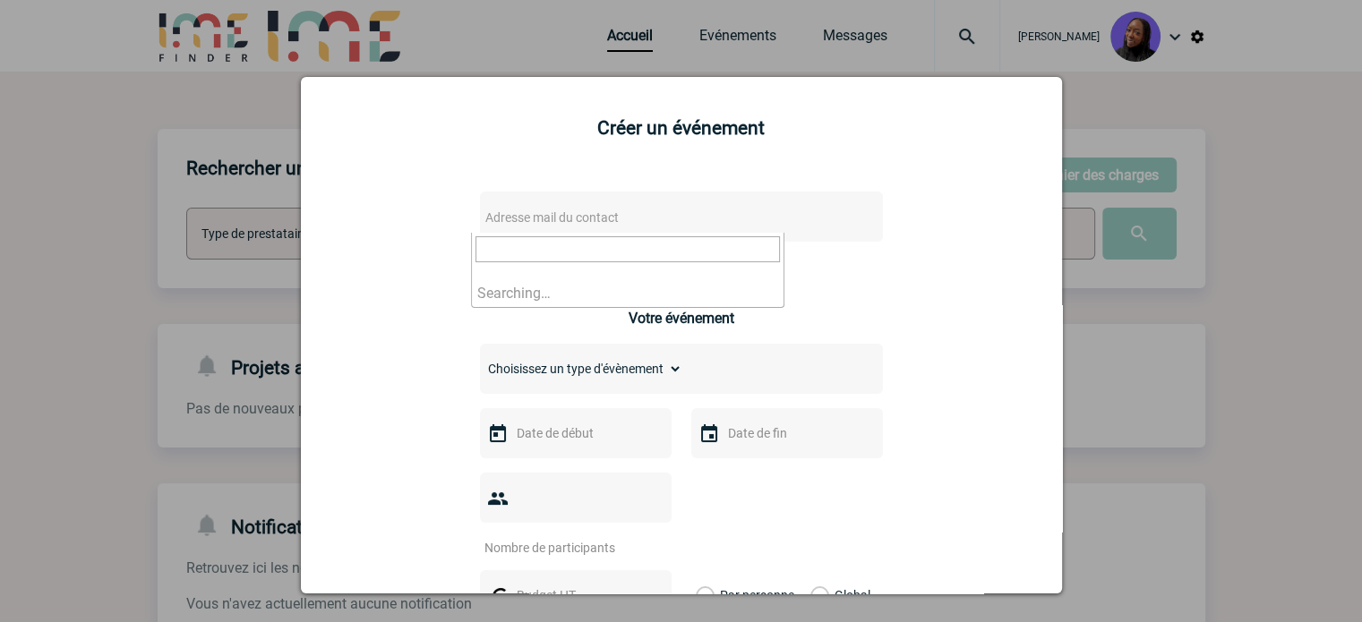  I want to click on span: Adresse mail du contact, so click(551, 218).